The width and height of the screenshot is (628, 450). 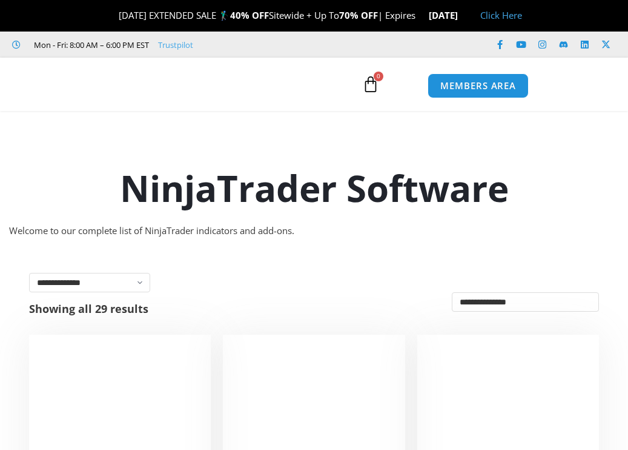 I want to click on a: Click Here, so click(x=501, y=15).